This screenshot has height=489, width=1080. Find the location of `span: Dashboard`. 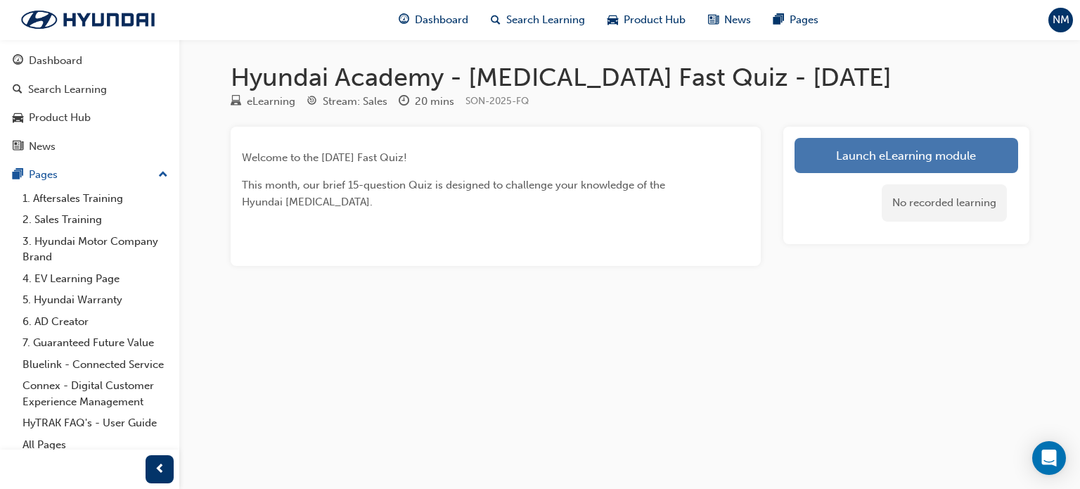

span: Dashboard is located at coordinates (442, 20).